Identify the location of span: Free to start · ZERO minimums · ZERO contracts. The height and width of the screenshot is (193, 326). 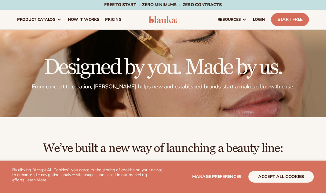
(163, 5).